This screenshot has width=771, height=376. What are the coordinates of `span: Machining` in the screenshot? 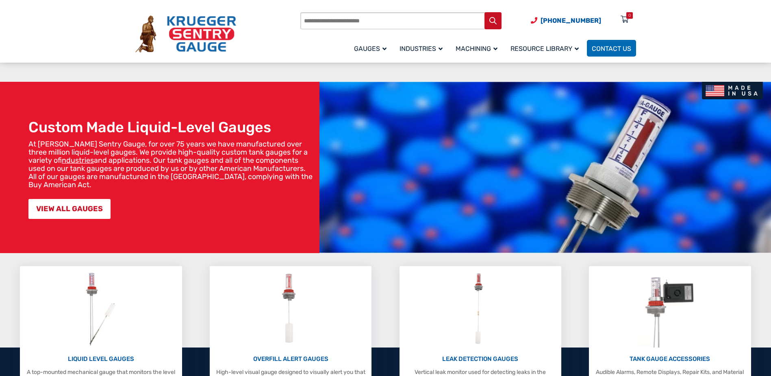 It's located at (476, 48).